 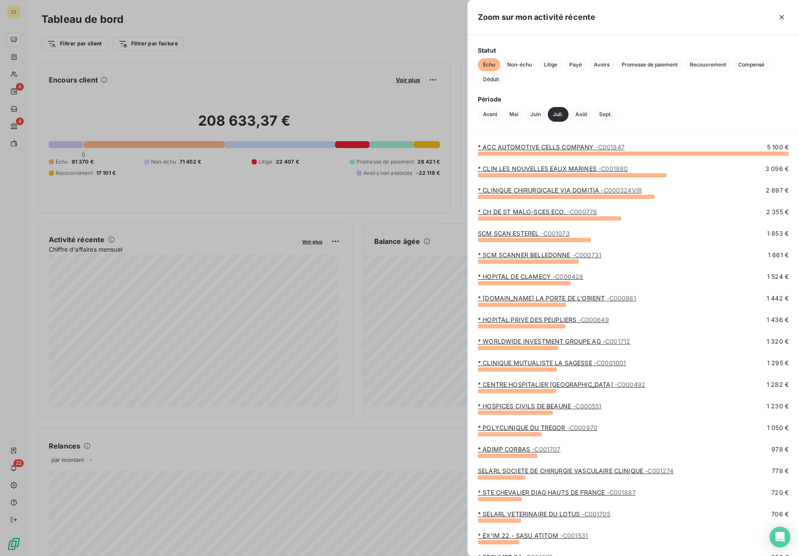 What do you see at coordinates (778, 234) in the screenshot?
I see `span: 1 853 €` at bounding box center [778, 234].